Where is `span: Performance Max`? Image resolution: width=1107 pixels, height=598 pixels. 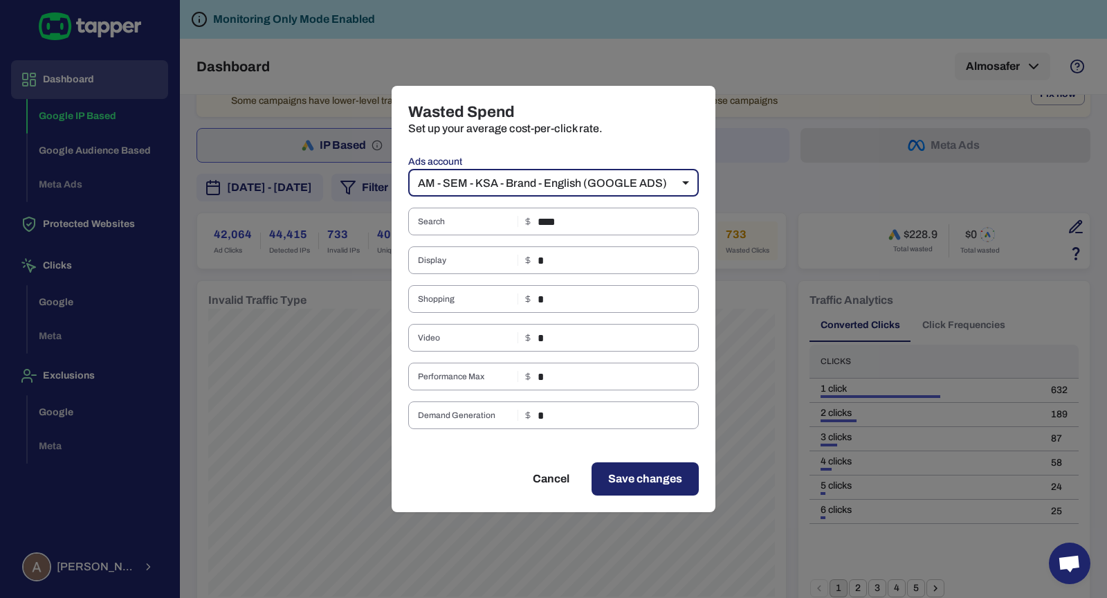
span: Performance Max is located at coordinates (465, 376).